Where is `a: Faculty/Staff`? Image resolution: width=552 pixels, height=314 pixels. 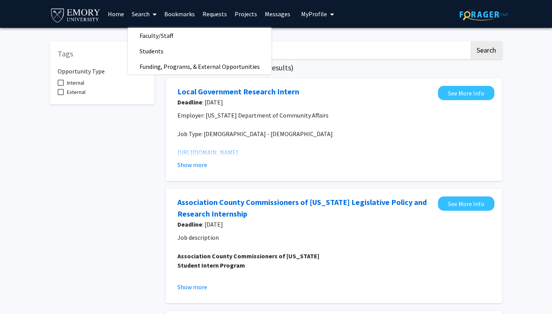
a: Faculty/Staff is located at coordinates (199, 36).